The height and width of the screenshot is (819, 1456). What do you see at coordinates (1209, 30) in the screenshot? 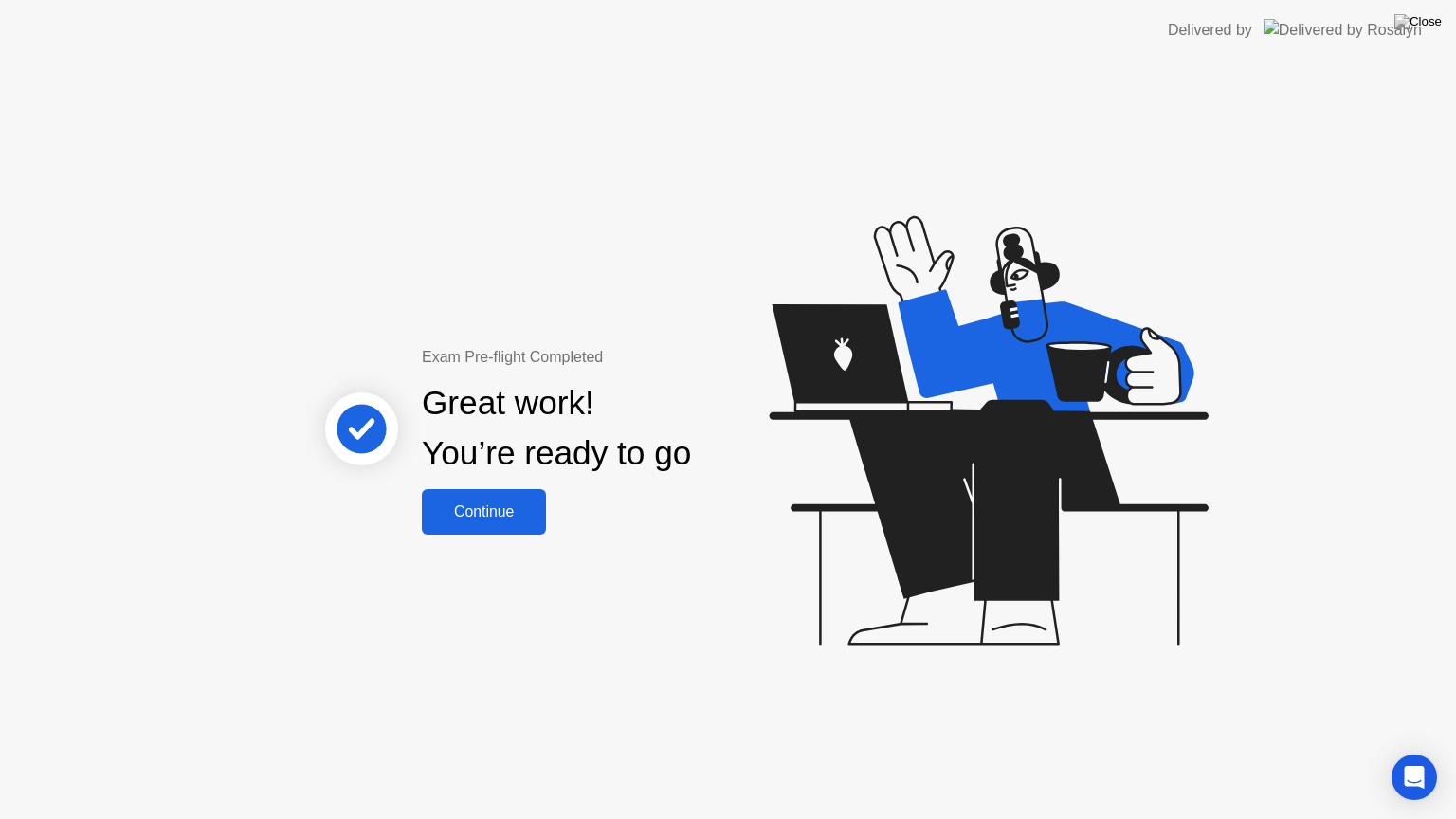
I see `div: Delivered by` at bounding box center [1209, 30].